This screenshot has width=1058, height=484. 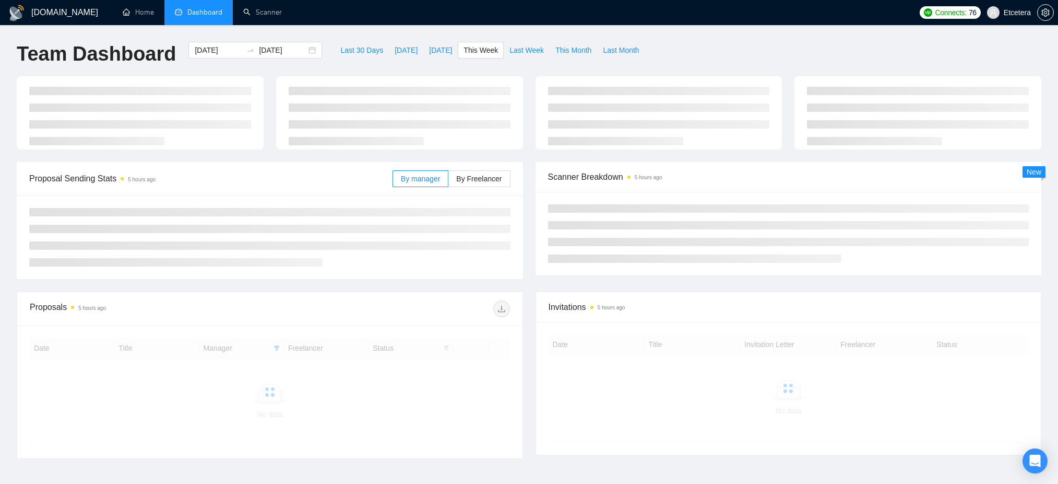 I want to click on span: By manager, so click(x=420, y=179).